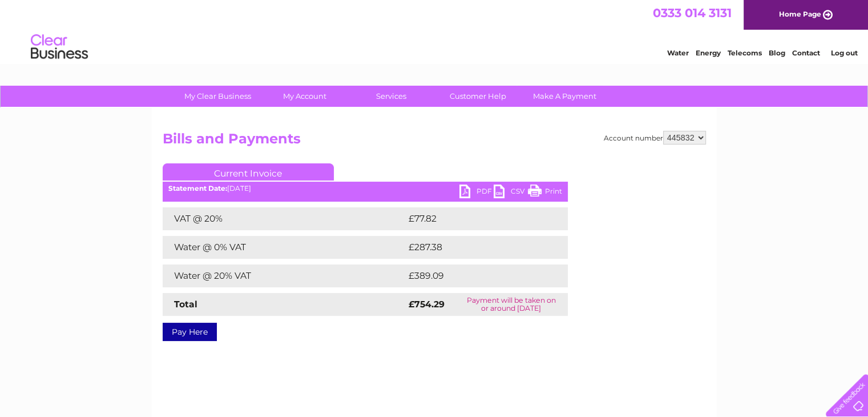 This screenshot has height=417, width=868. I want to click on a: Contact, so click(806, 53).